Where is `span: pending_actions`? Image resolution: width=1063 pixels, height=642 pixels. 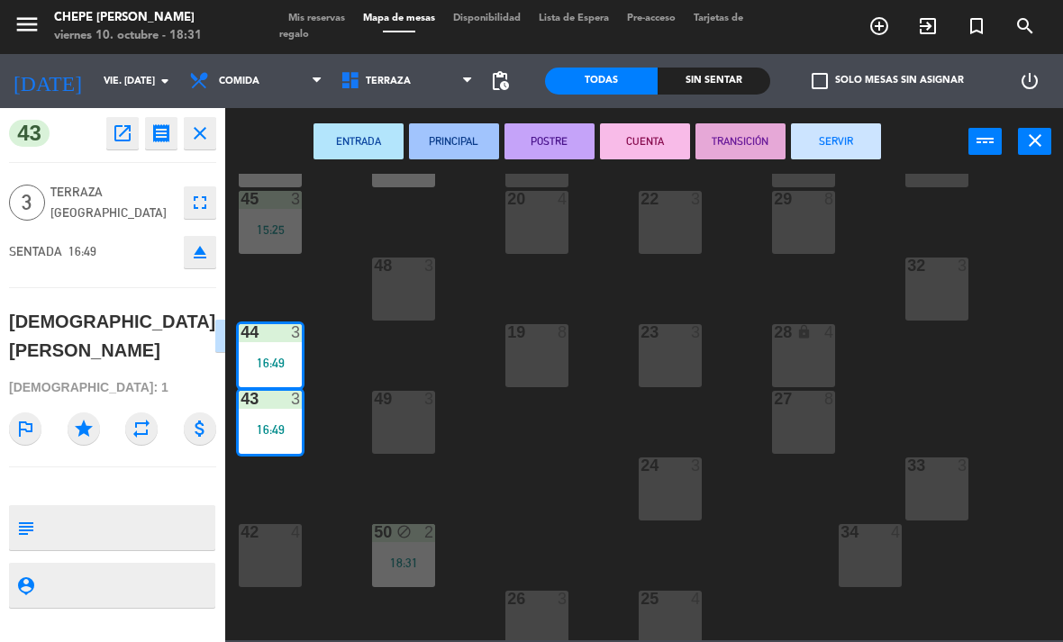
span: pending_actions is located at coordinates (500, 81).